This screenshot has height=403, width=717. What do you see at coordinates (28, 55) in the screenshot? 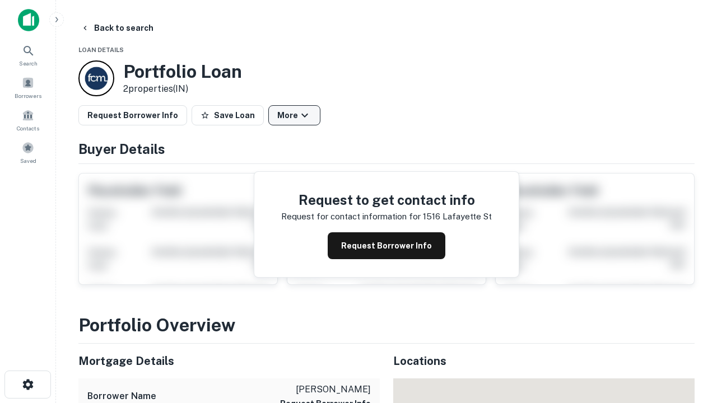
I see `a: Search` at bounding box center [28, 55].